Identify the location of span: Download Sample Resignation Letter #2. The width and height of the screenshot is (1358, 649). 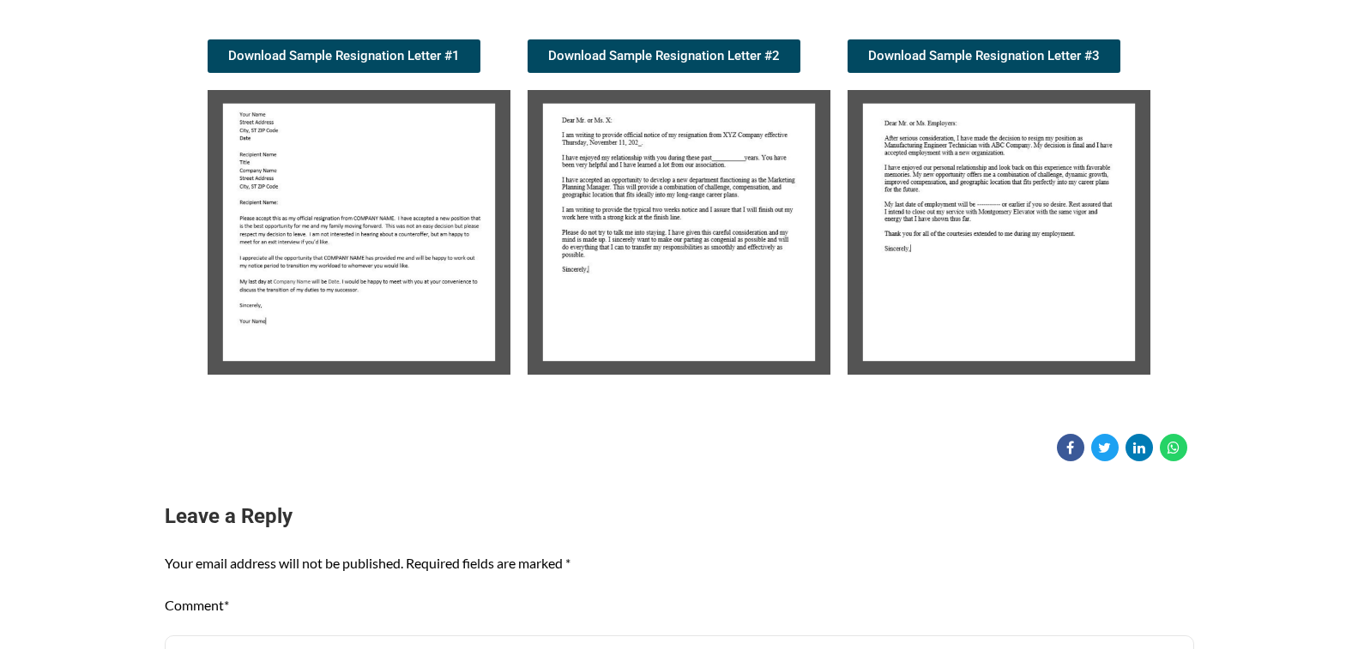
(664, 56).